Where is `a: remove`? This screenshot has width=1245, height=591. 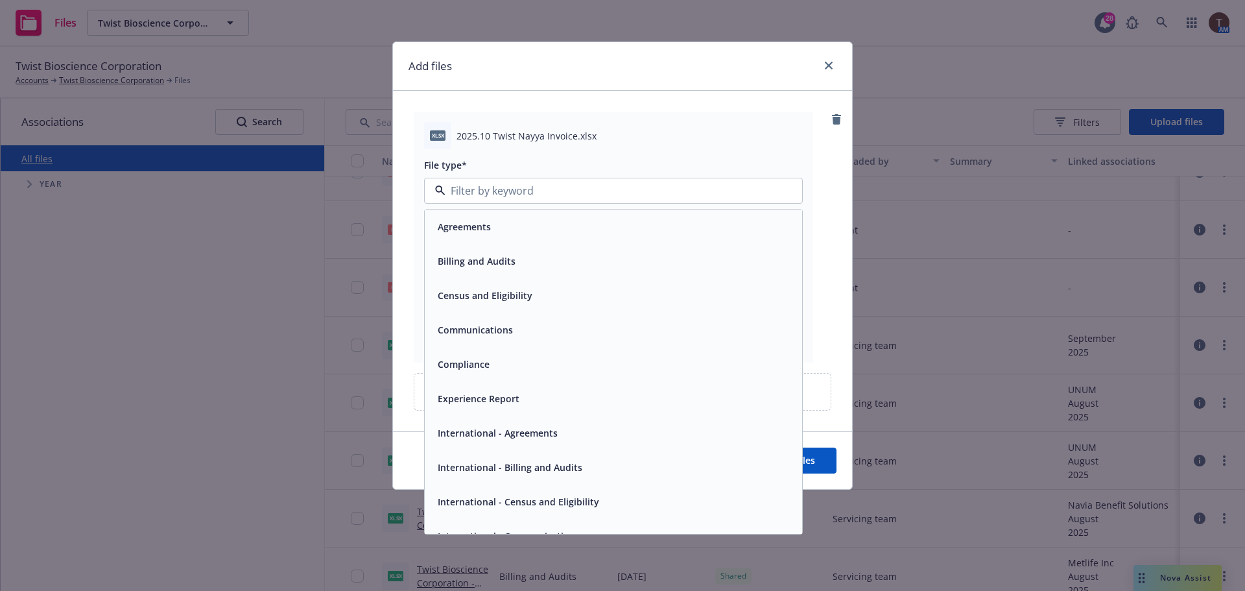 a: remove is located at coordinates (837, 119).